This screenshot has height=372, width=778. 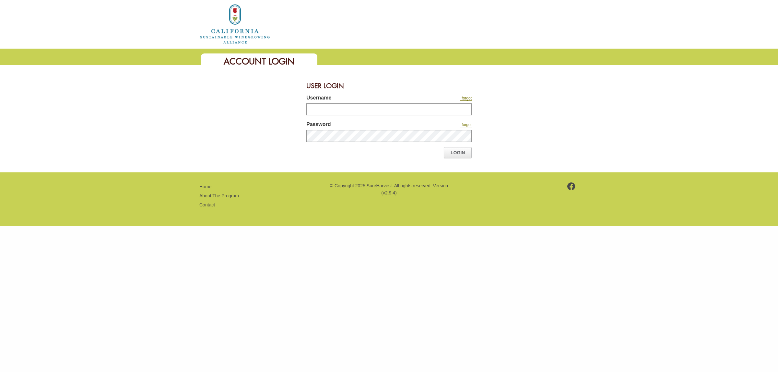 What do you see at coordinates (235, 24) in the screenshot?
I see `img: logo_cswa2x.png` at bounding box center [235, 24].